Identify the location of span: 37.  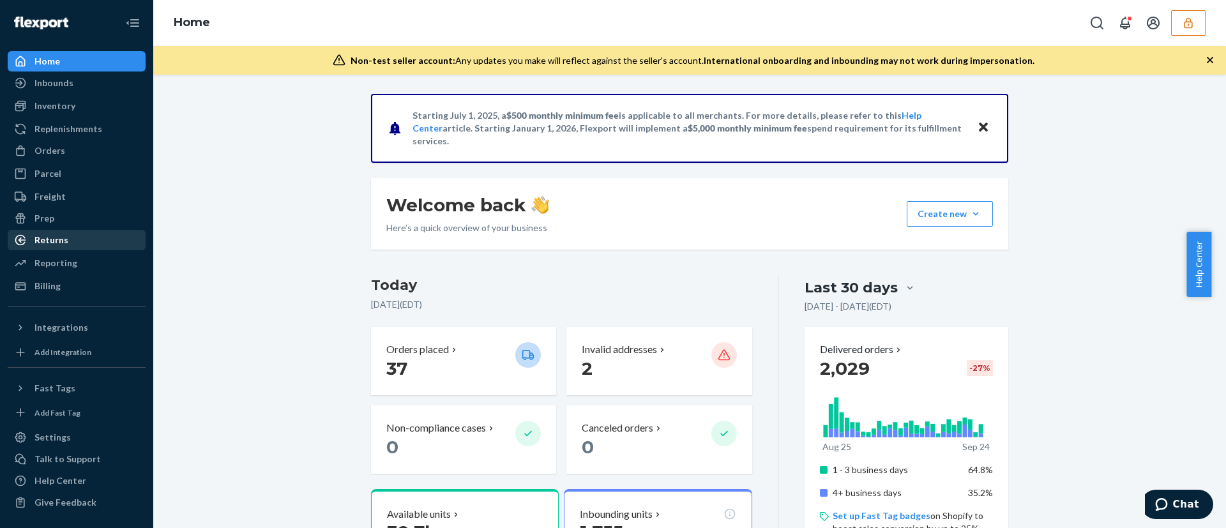
(397, 369).